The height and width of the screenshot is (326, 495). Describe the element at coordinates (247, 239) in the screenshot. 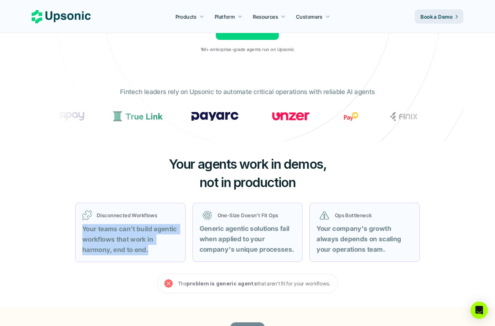

I see `strong: Generic agentic solutions fail when applied to your company’s unique processes.` at that location.